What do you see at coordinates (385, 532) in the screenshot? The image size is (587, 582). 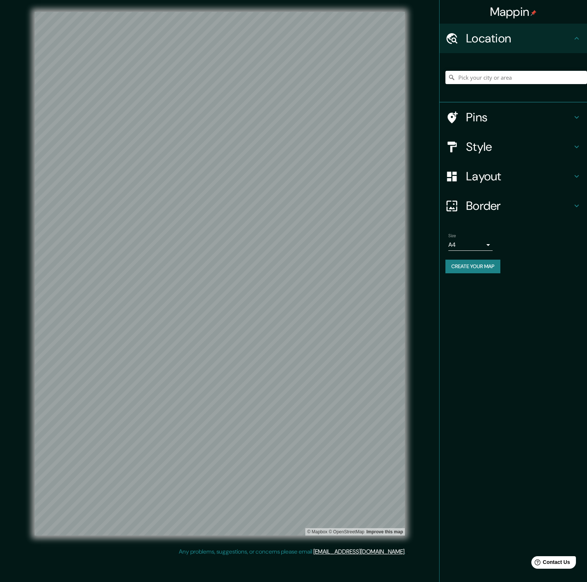 I see `a: Map feedback` at bounding box center [385, 532].